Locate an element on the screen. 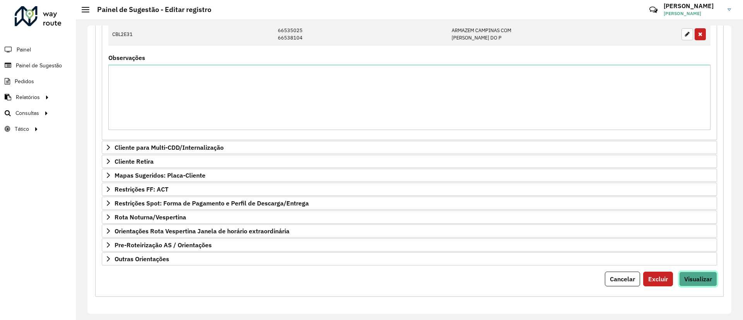  button: Visualizar is located at coordinates (698, 279).